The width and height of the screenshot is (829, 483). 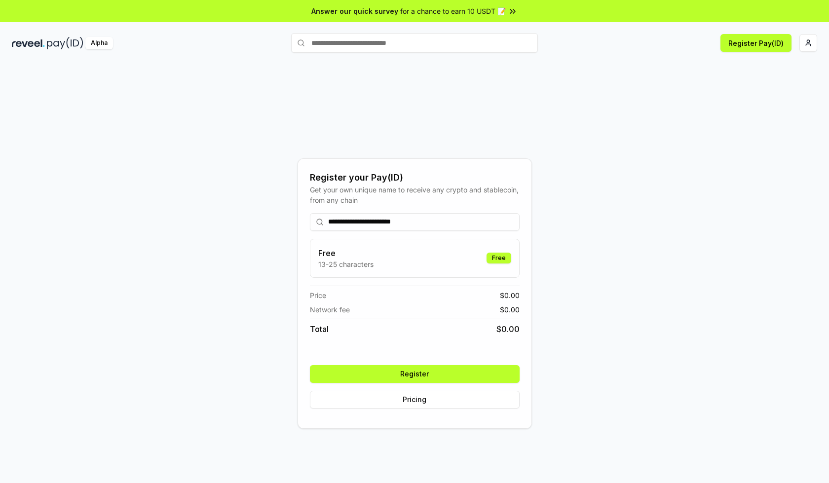 I want to click on div: Get your own unique name to receive any crypto and stablecoin, from any chain, so click(x=415, y=195).